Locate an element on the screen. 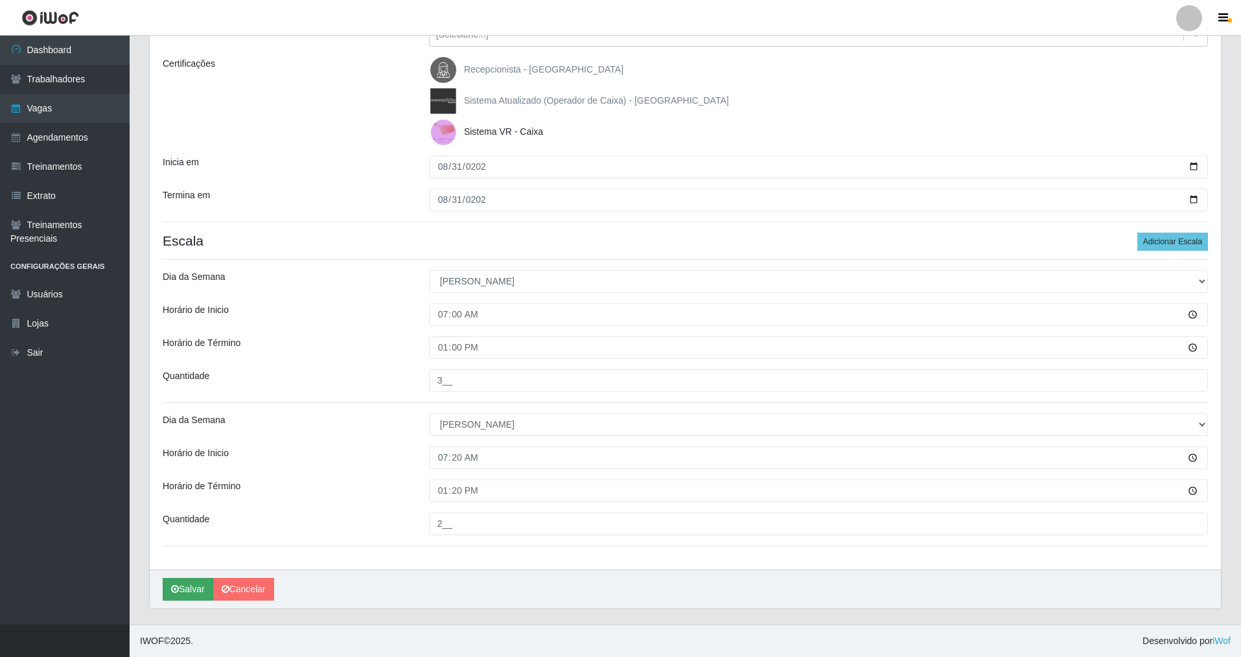 The image size is (1241, 657). label: Inicia em is located at coordinates (181, 162).